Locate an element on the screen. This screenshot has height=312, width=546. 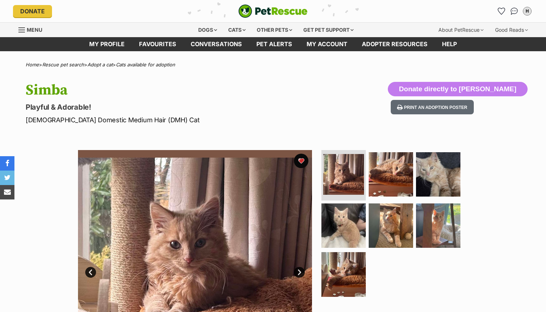
a: Adopt a cat is located at coordinates (100, 65).